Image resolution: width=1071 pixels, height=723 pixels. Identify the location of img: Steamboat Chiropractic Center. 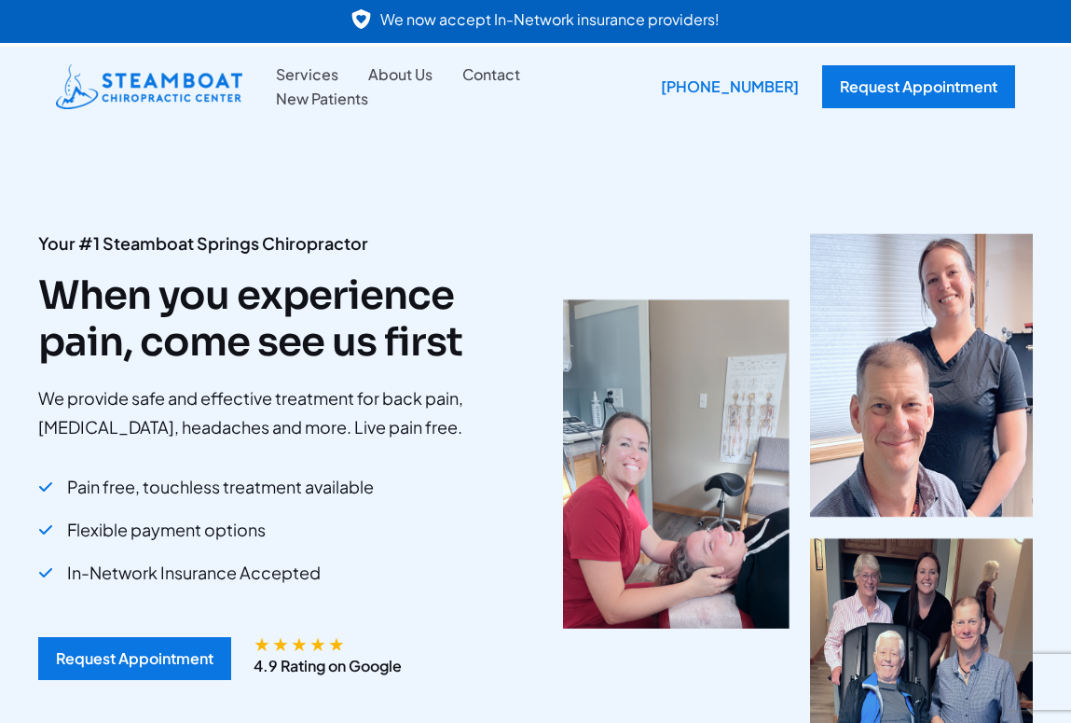
(149, 87).